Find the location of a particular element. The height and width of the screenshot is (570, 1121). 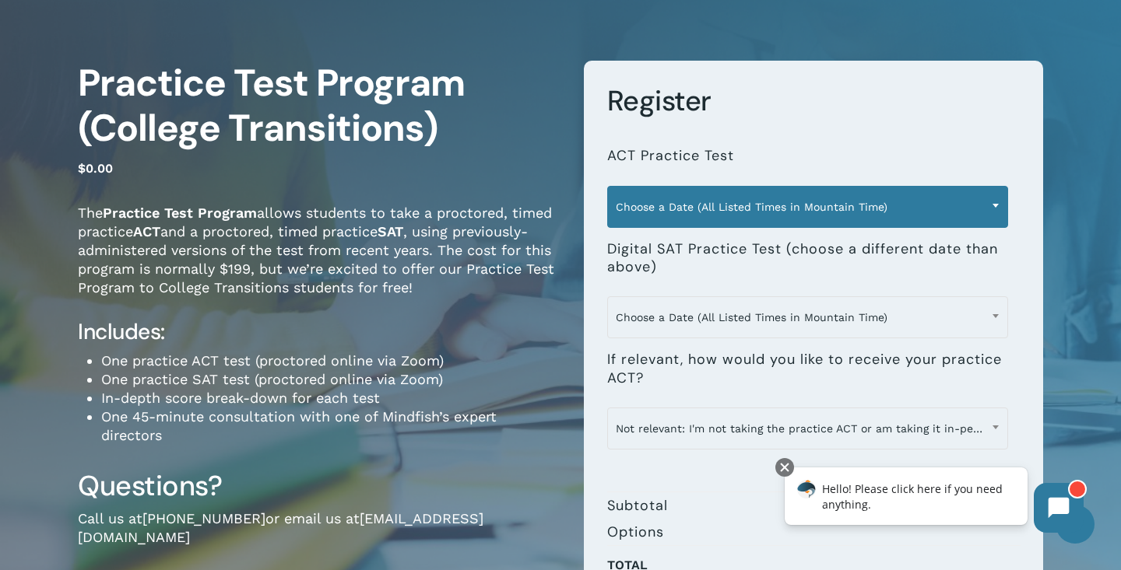

li: In-depth score break-down for each test is located at coordinates (331, 398).